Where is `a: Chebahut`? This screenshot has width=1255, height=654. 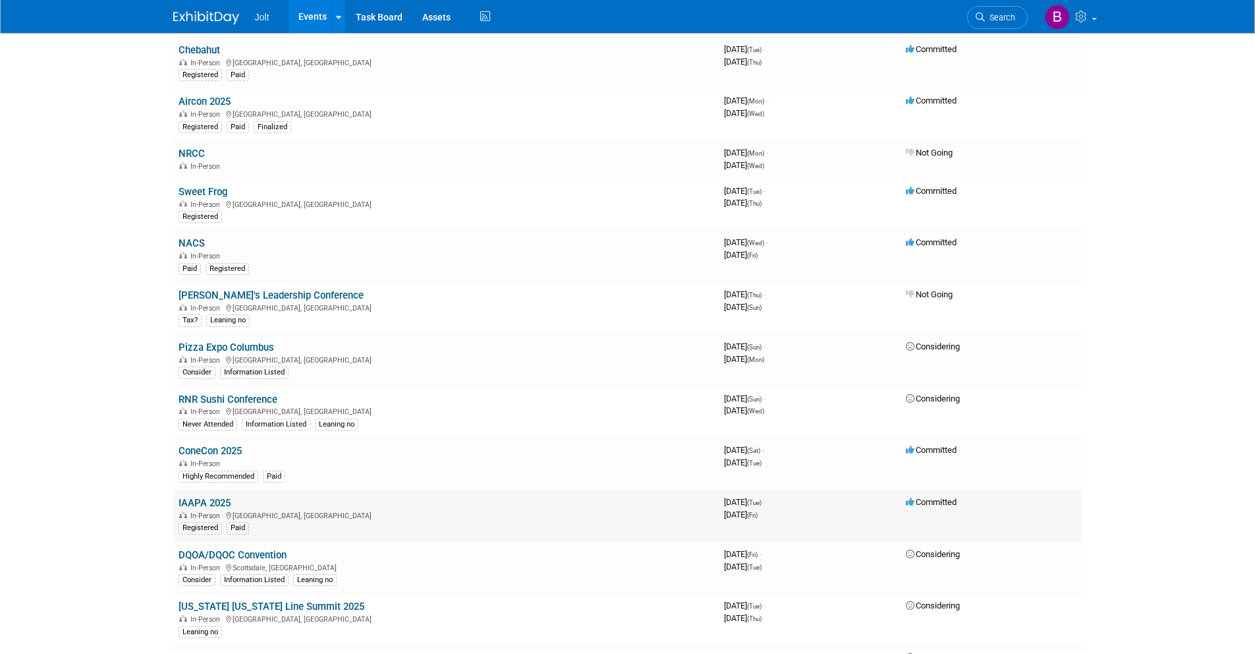
a: Chebahut is located at coordinates (199, 50).